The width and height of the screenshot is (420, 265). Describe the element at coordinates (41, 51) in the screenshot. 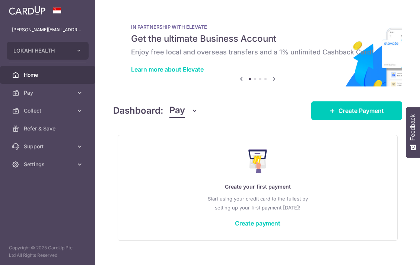

I see `span: LOKAHI HEALTH` at that location.